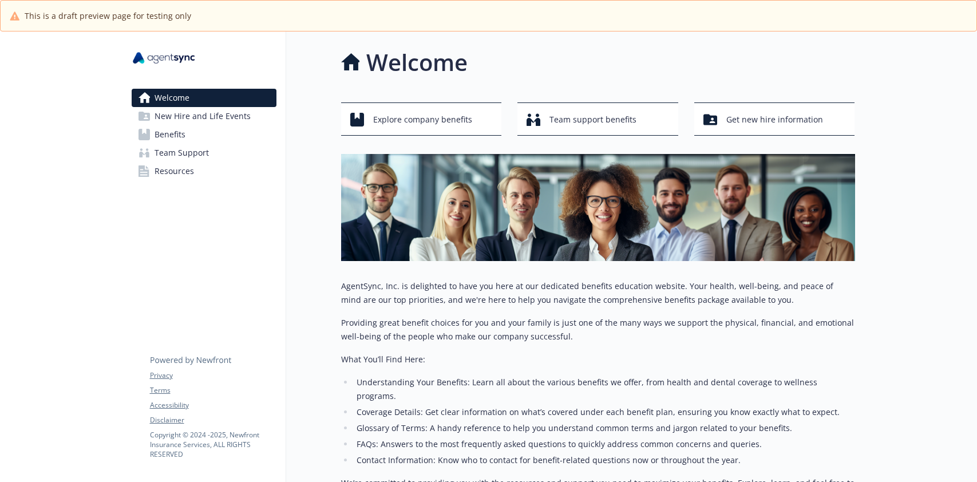  I want to click on li: Coverage Details: Get clear information on what’s covered under each benefit plan, ensuring you k..., so click(604, 412).